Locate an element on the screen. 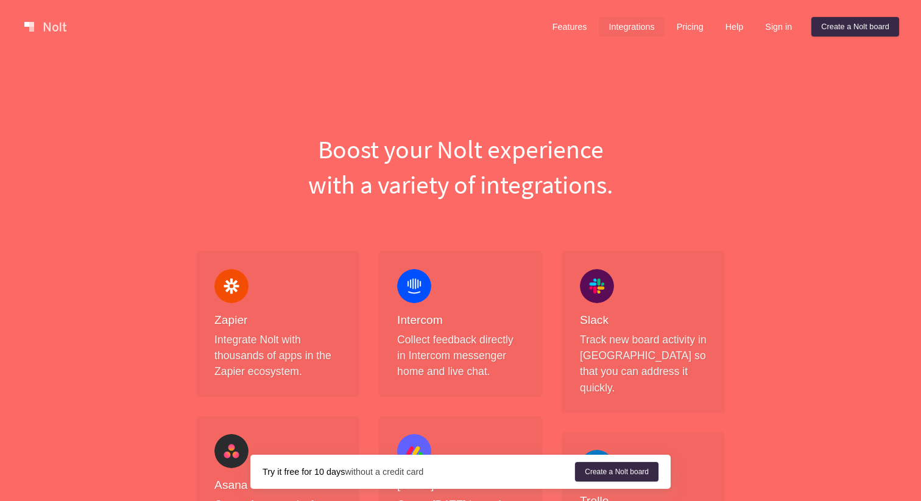 The width and height of the screenshot is (921, 501). strong: Try it free for 10 days is located at coordinates (303, 472).